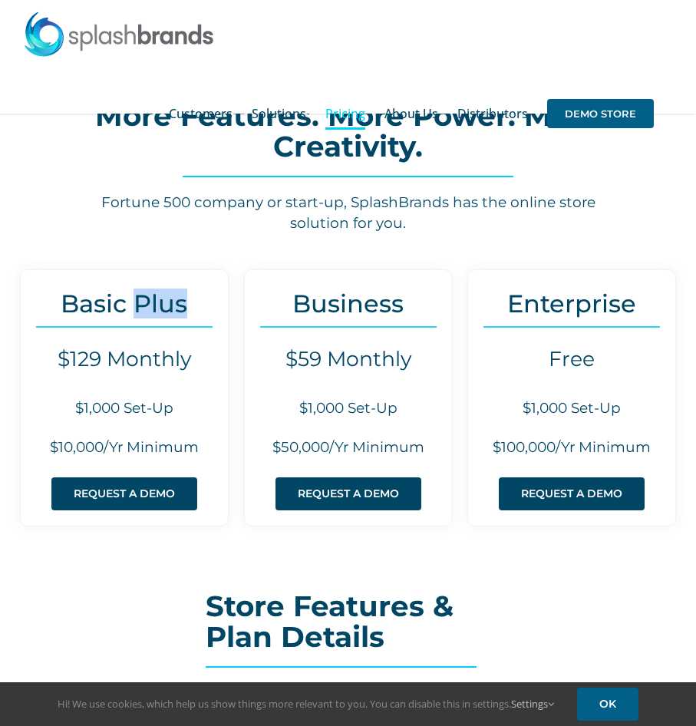 This screenshot has height=726, width=696. I want to click on h6: $100,000/Yr Minimum, so click(572, 447).